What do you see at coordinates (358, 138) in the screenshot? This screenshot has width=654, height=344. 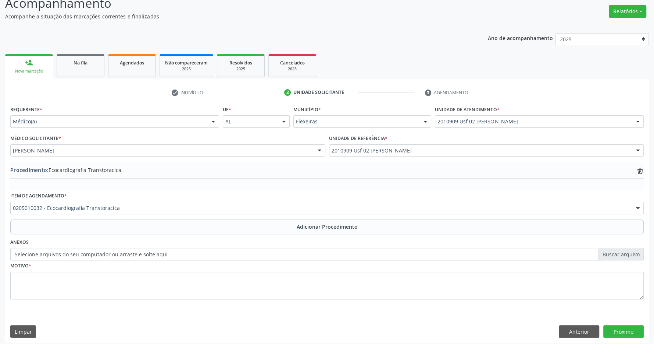 I see `label: Unidade de referência` at bounding box center [358, 138].